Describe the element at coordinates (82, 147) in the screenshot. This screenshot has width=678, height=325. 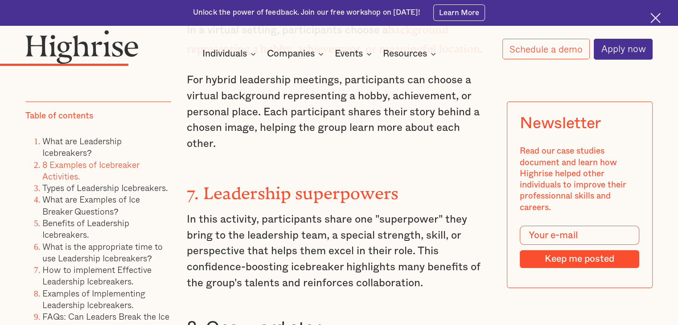
I see `a: What are Leadership Icebreakers?` at that location.